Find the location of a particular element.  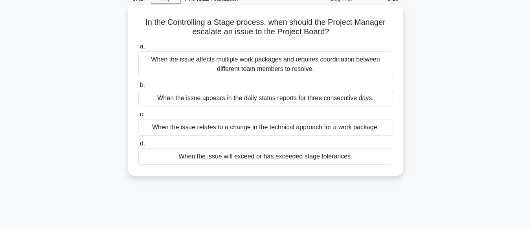

div: When the issue affects multiple work packages and requires coordination between different team me... is located at coordinates (266, 64).